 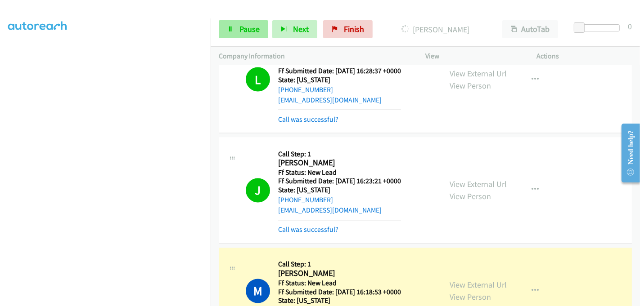 I want to click on div: Delay between calls (in seconds), so click(x=599, y=28).